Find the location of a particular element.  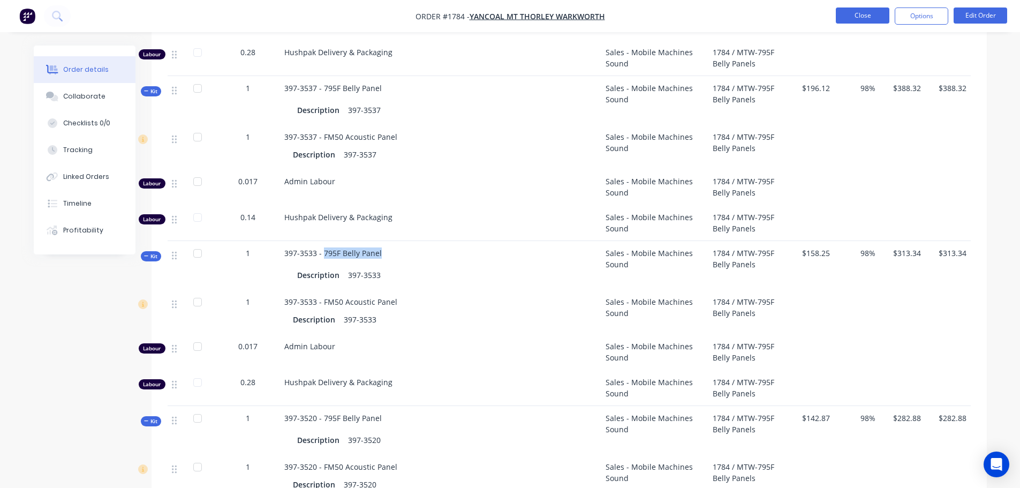

div: Profitability is located at coordinates (83, 230).